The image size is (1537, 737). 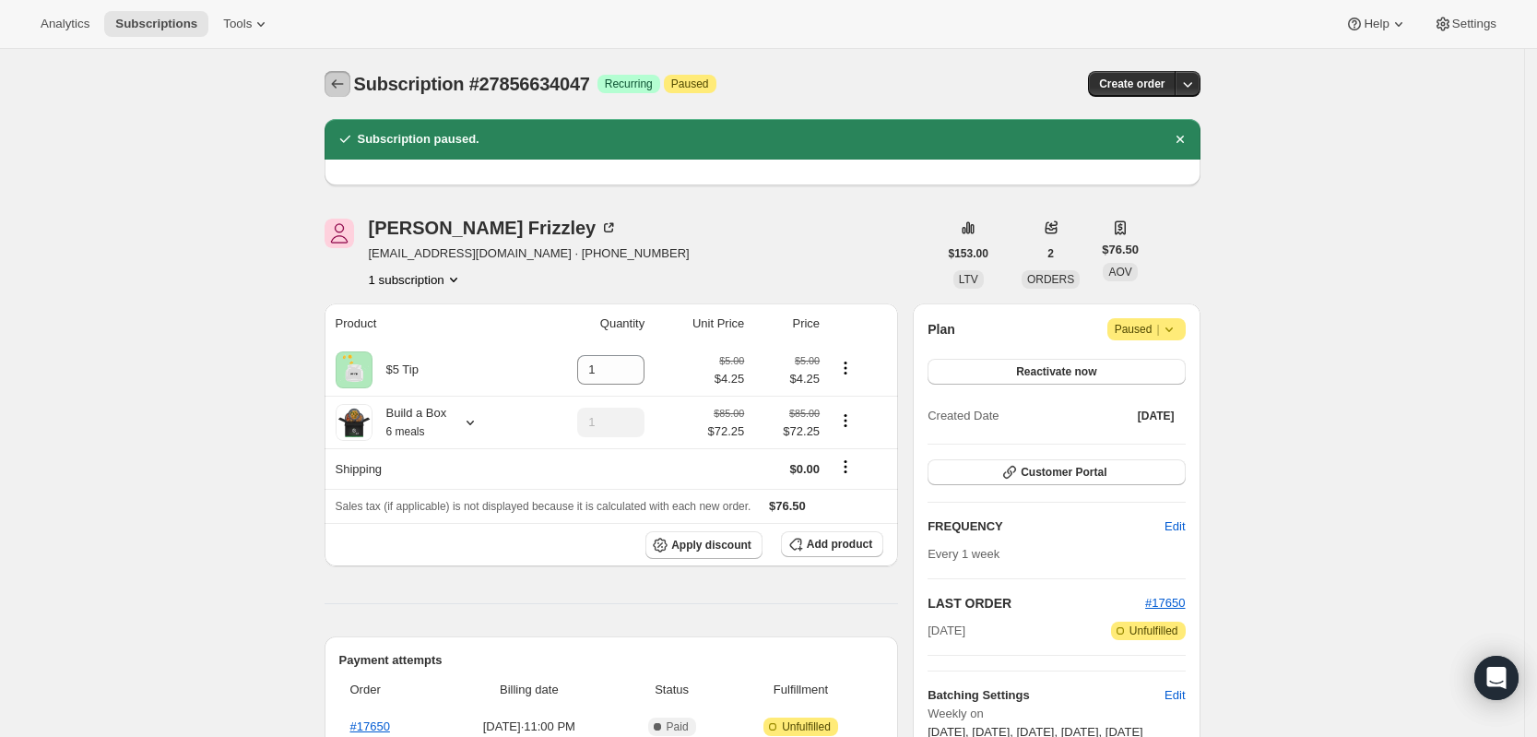 What do you see at coordinates (942, 329) in the screenshot?
I see `h2: Plan` at bounding box center [942, 329].